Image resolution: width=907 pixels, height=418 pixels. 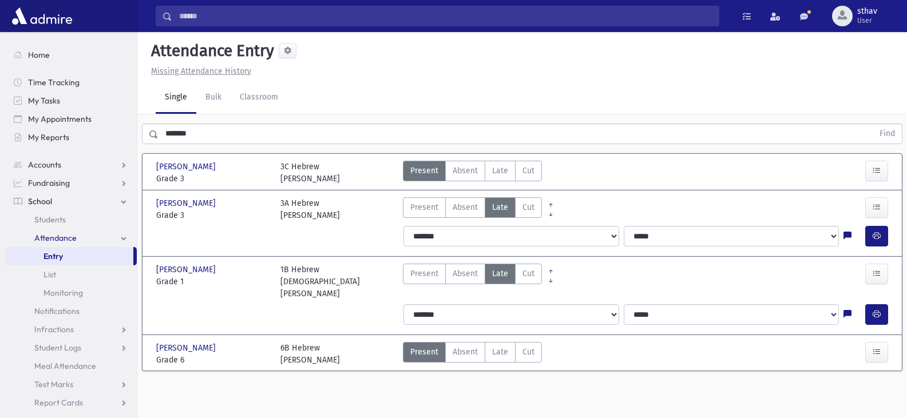 I want to click on span: Infractions, so click(x=54, y=329).